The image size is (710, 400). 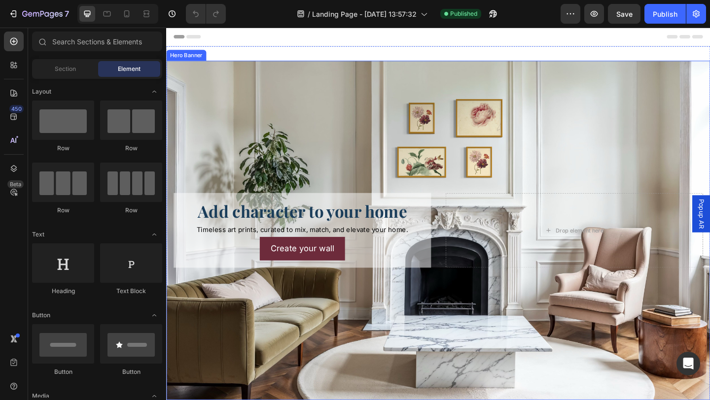 I want to click on span: Section, so click(x=65, y=69).